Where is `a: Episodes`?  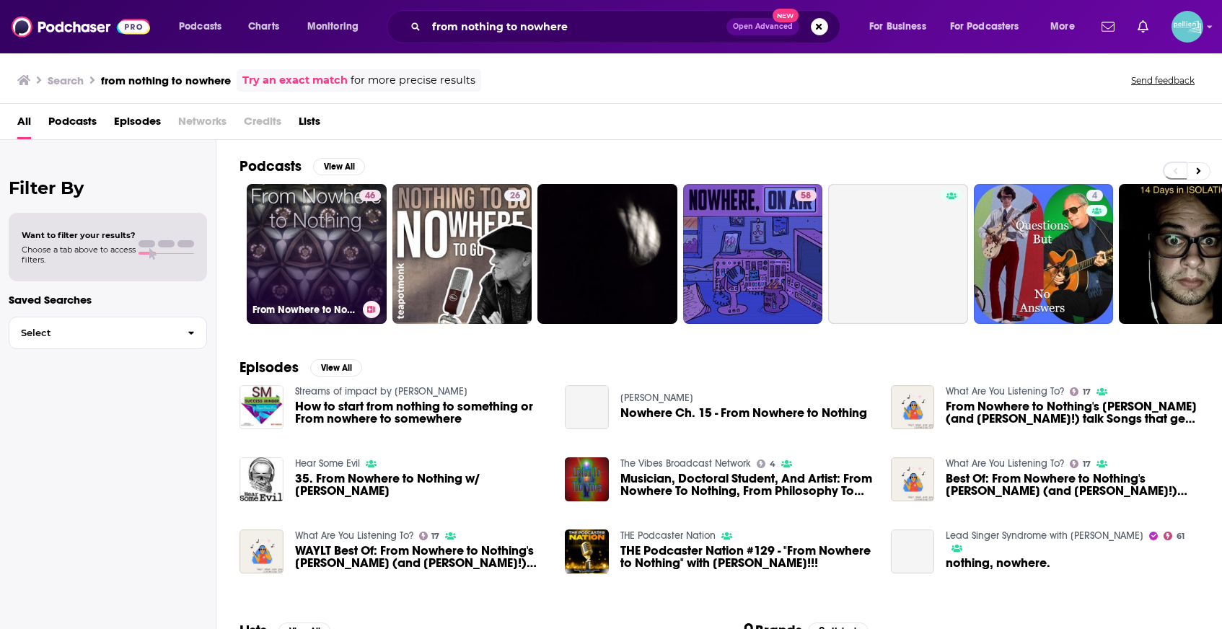
a: Episodes is located at coordinates (137, 124).